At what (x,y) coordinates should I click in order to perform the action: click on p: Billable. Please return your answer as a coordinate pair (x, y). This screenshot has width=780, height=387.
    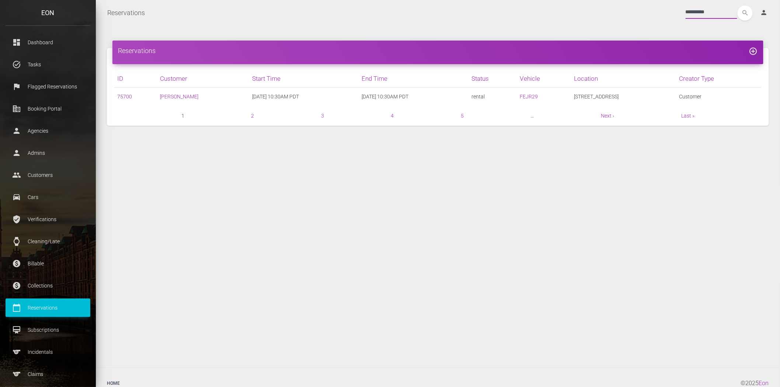
    Looking at the image, I should click on (48, 263).